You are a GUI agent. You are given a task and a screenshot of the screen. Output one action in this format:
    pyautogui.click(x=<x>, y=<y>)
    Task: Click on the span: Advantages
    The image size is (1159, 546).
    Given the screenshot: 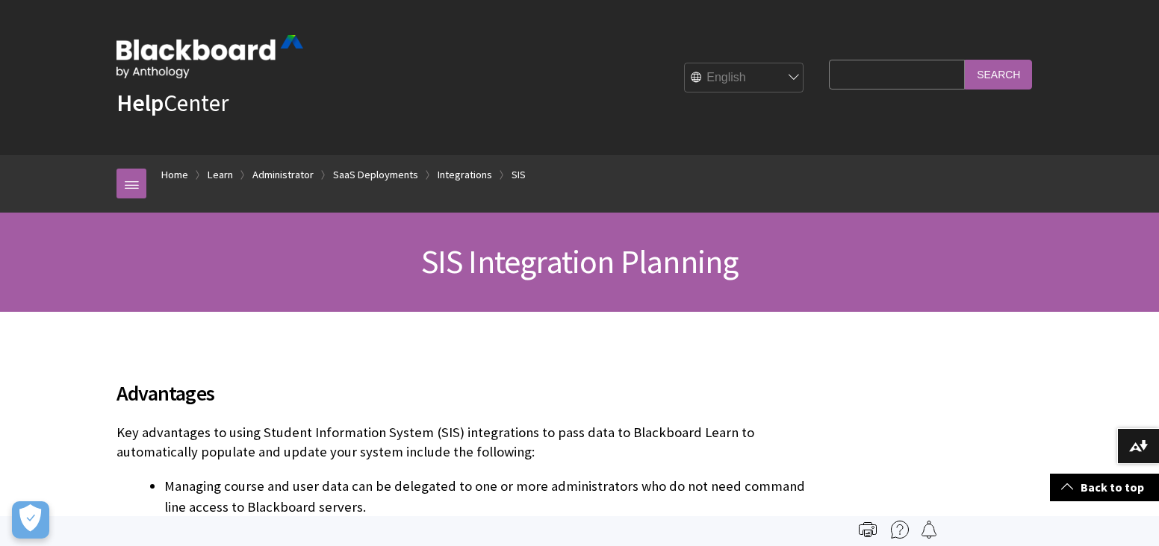 What is the action you would take?
    pyautogui.click(x=469, y=393)
    